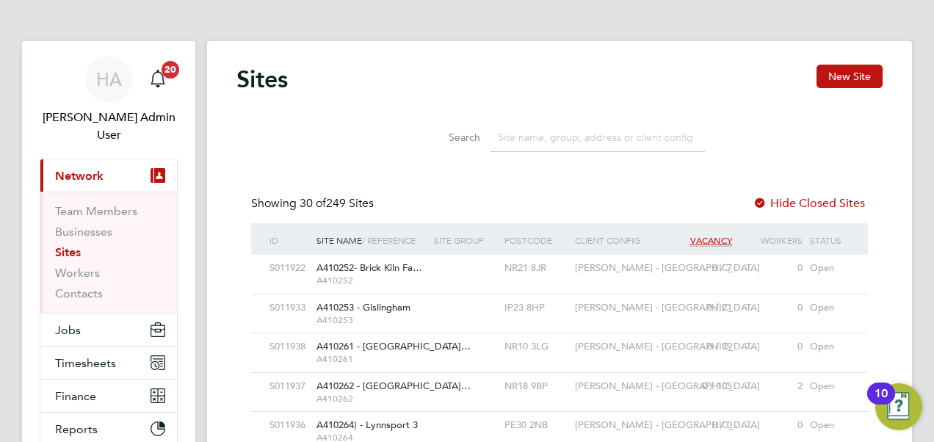 This screenshot has height=442, width=934. What do you see at coordinates (289, 268) in the screenshot?
I see `div: S011922` at bounding box center [289, 268].